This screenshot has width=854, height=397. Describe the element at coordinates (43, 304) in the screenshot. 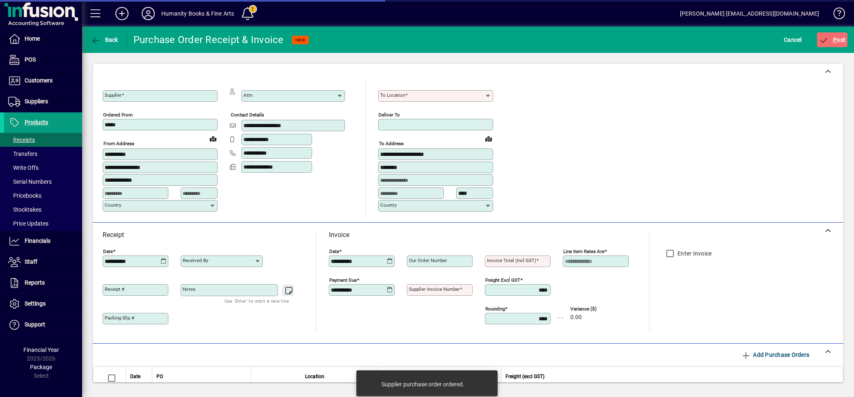

I see `a: Settings` at that location.